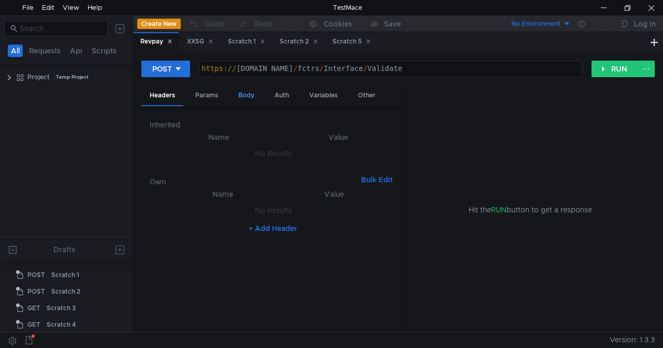  I want to click on div: Scratch 4, so click(61, 325).